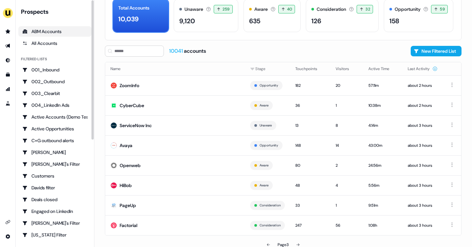 Image resolution: width=472 pixels, height=247 pixels. Describe the element at coordinates (55, 82) in the screenshot. I see `div: 002_Outbound` at that location.